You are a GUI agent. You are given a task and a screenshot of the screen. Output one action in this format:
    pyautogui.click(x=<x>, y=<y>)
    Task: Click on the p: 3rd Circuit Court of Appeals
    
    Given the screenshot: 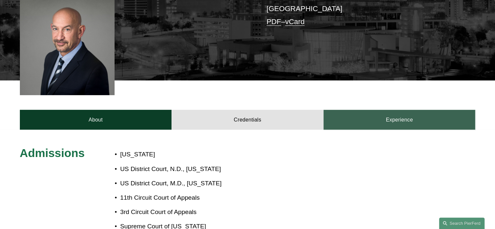 What is the action you would take?
    pyautogui.click(x=203, y=212)
    